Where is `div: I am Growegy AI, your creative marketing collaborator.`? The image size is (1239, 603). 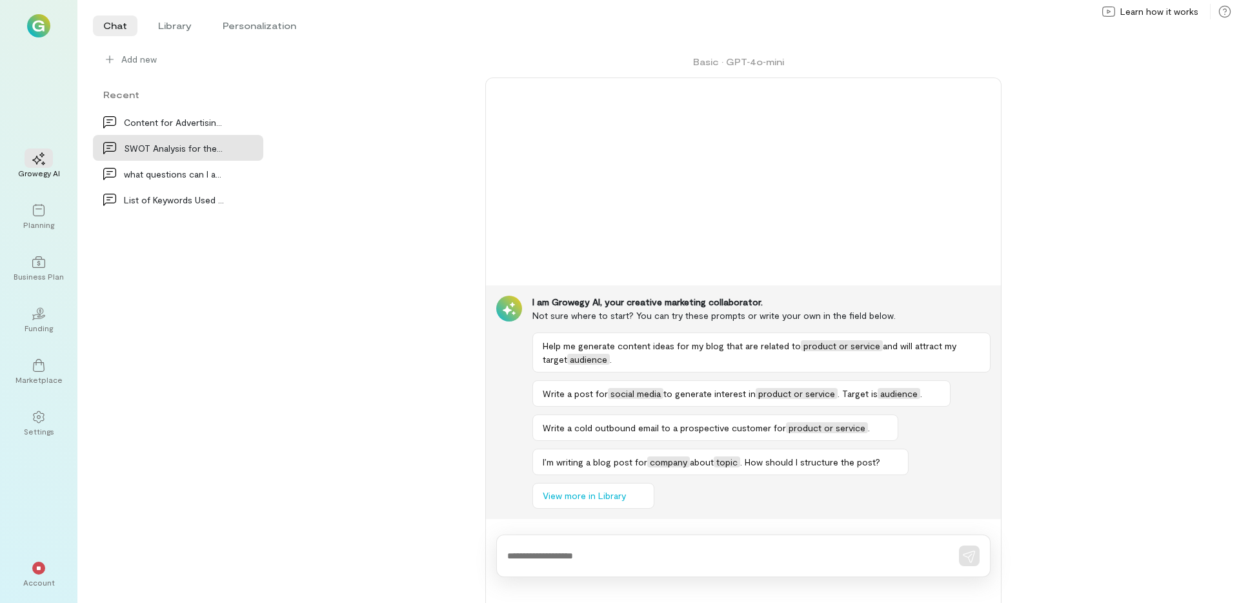
div: I am Growegy AI, your creative marketing collaborator. is located at coordinates (761, 302).